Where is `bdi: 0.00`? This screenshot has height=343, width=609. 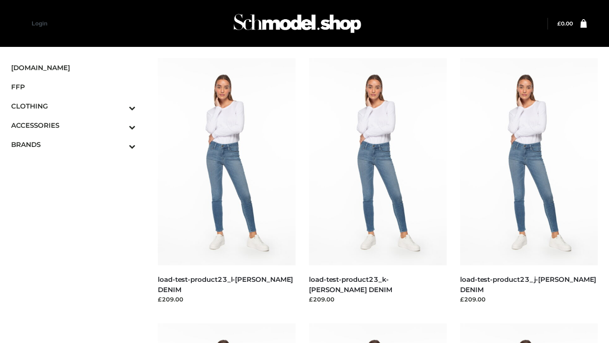
bdi: 0.00 is located at coordinates (565, 23).